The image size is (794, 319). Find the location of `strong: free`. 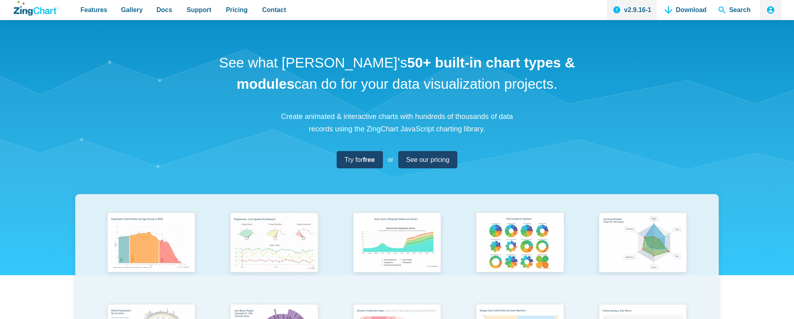

strong: free is located at coordinates (368, 160).